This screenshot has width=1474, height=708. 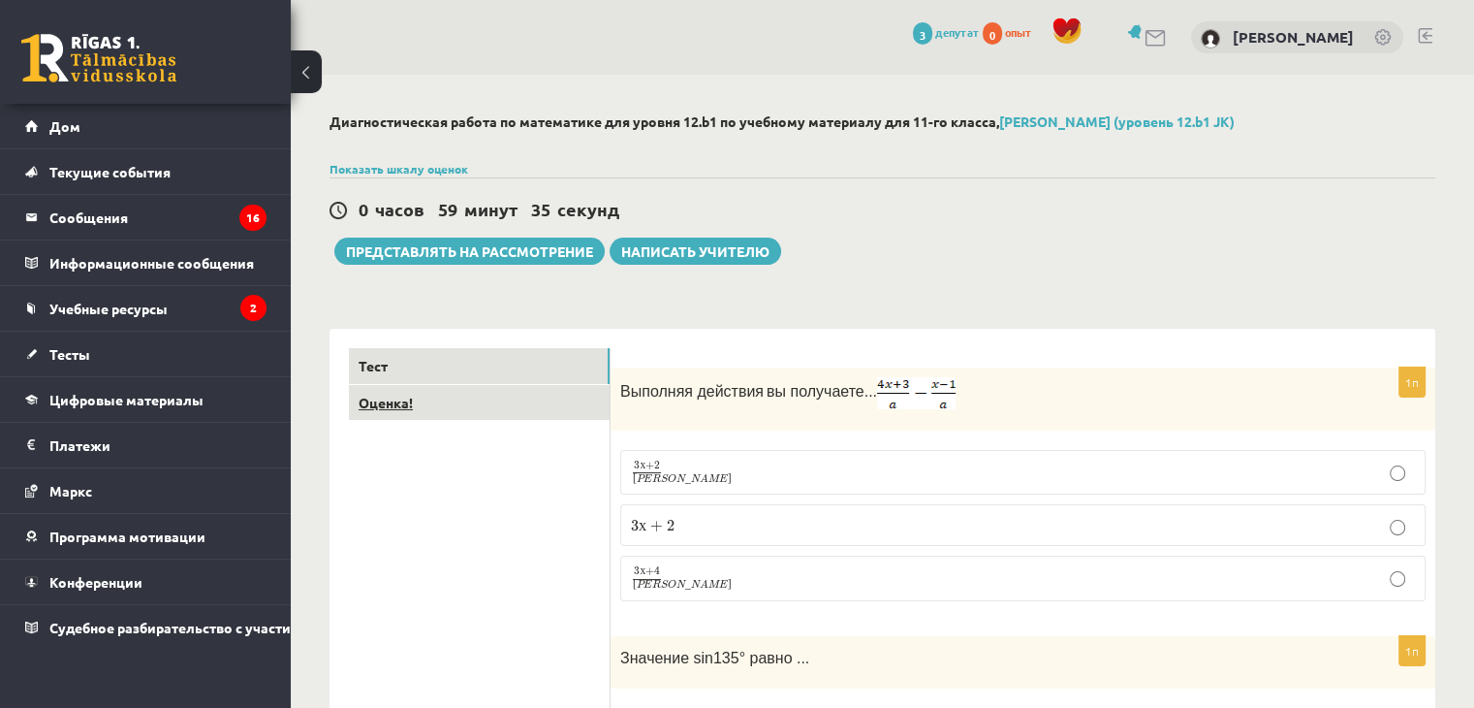 What do you see at coordinates (71, 491) in the screenshot?
I see `font: Маркс` at bounding box center [71, 491].